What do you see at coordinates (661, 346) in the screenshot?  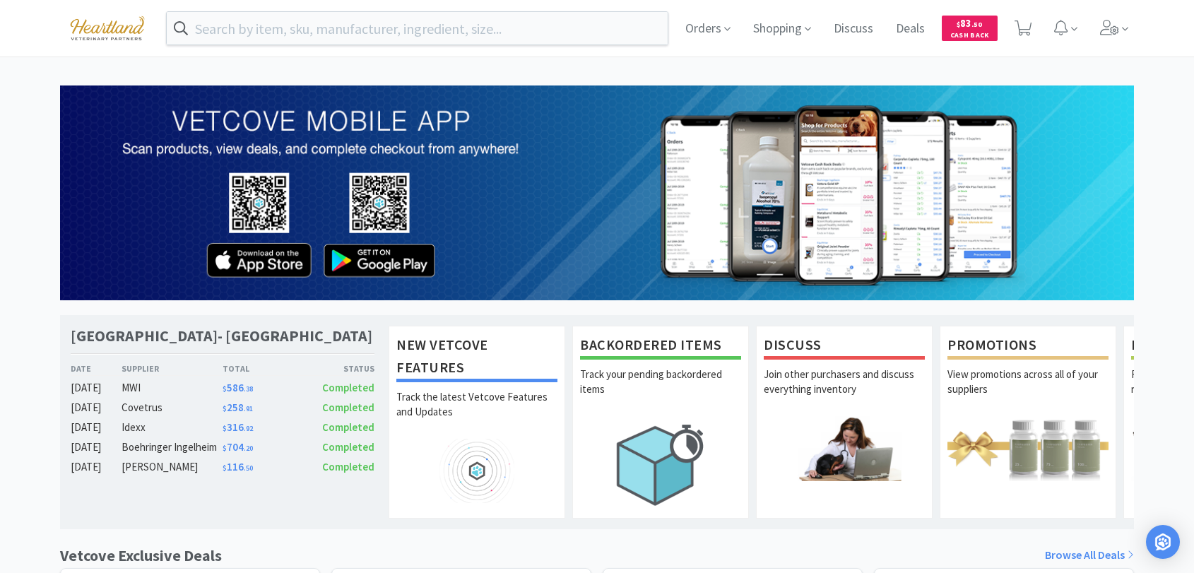 I see `h1: Backordered Items` at bounding box center [661, 346].